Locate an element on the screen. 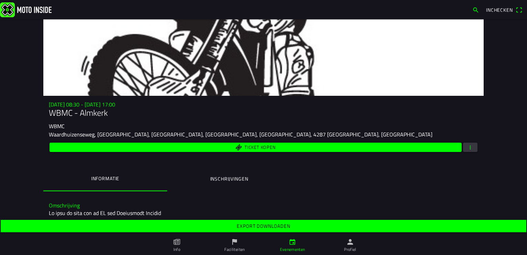 This screenshot has width=527, height=255. ion-icon: persoon is located at coordinates (350, 242).